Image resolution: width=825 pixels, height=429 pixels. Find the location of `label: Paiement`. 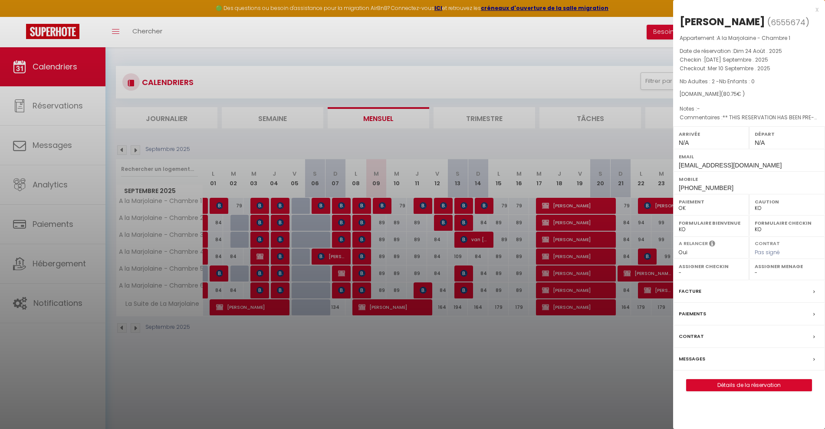

label: Paiement is located at coordinates (711, 202).